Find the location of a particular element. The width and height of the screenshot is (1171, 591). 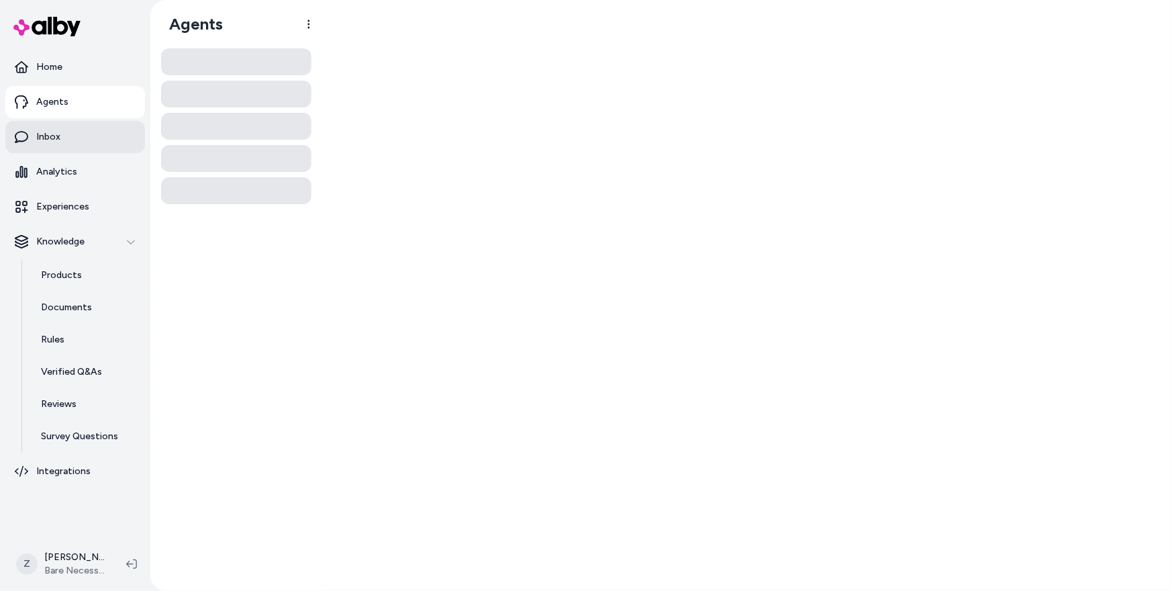

p: Documents is located at coordinates (66, 307).